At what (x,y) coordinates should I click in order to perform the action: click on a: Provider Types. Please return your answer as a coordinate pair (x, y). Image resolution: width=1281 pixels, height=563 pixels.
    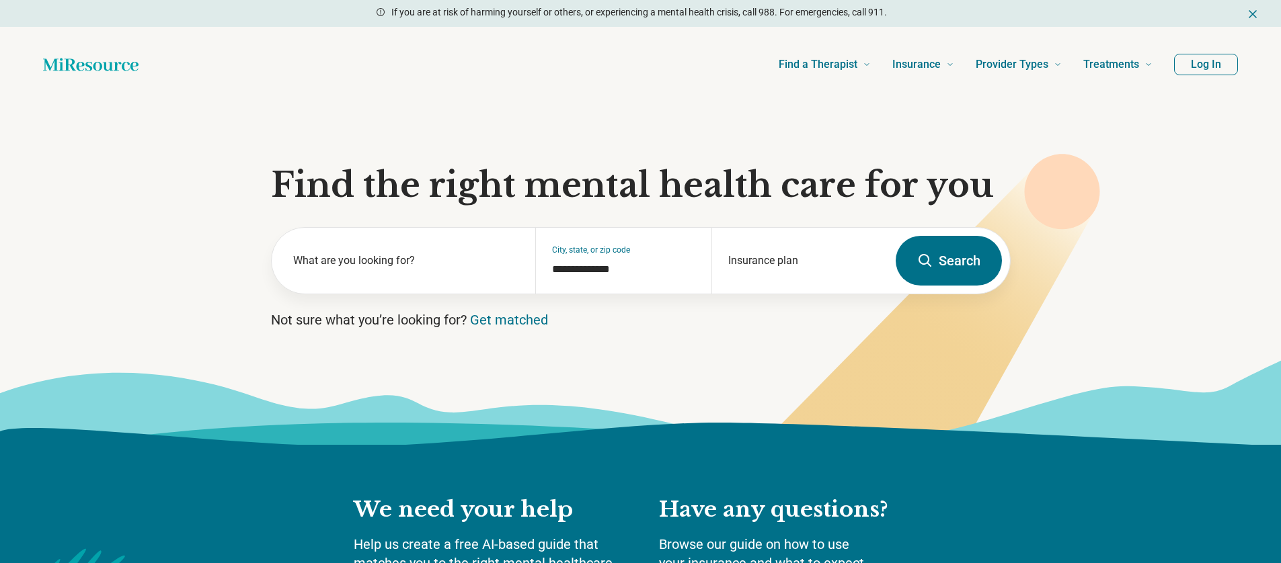
    Looking at the image, I should click on (1019, 65).